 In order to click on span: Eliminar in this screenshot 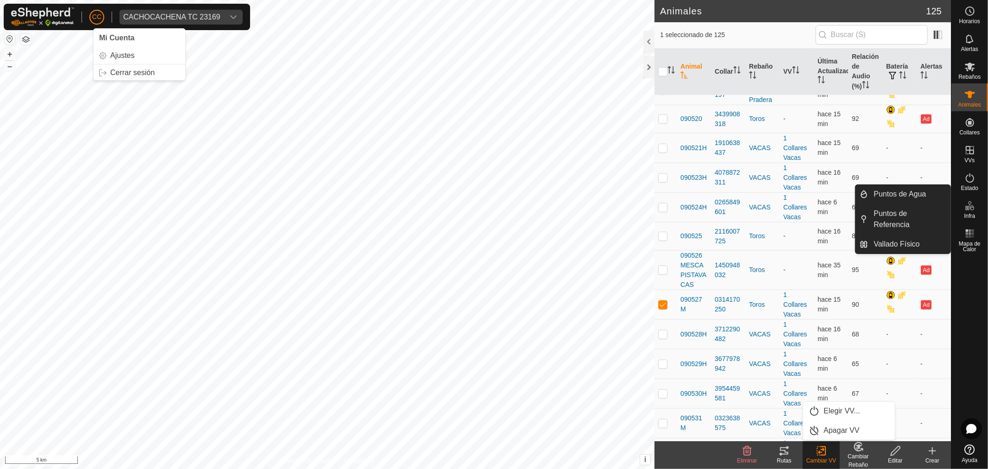, I will do `click(747, 461)`.